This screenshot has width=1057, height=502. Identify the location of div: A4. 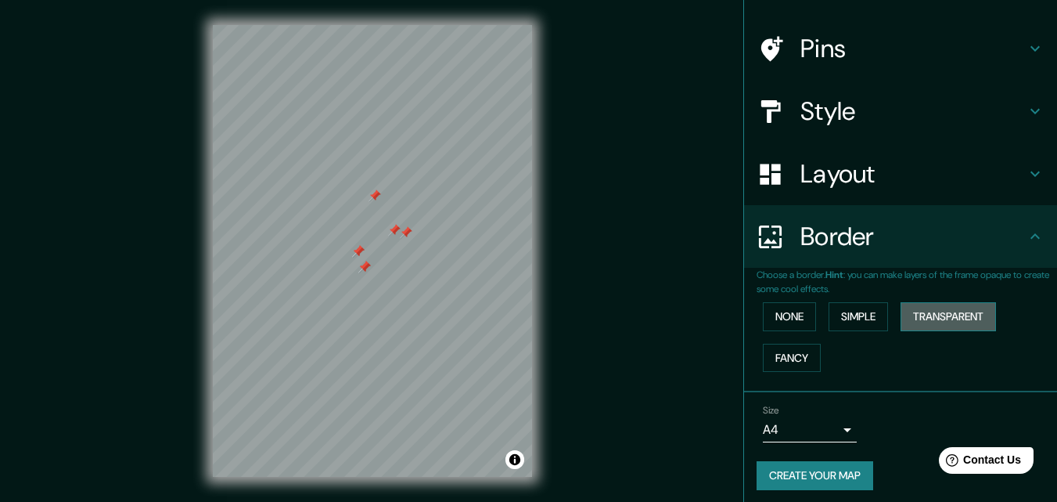
(810, 430).